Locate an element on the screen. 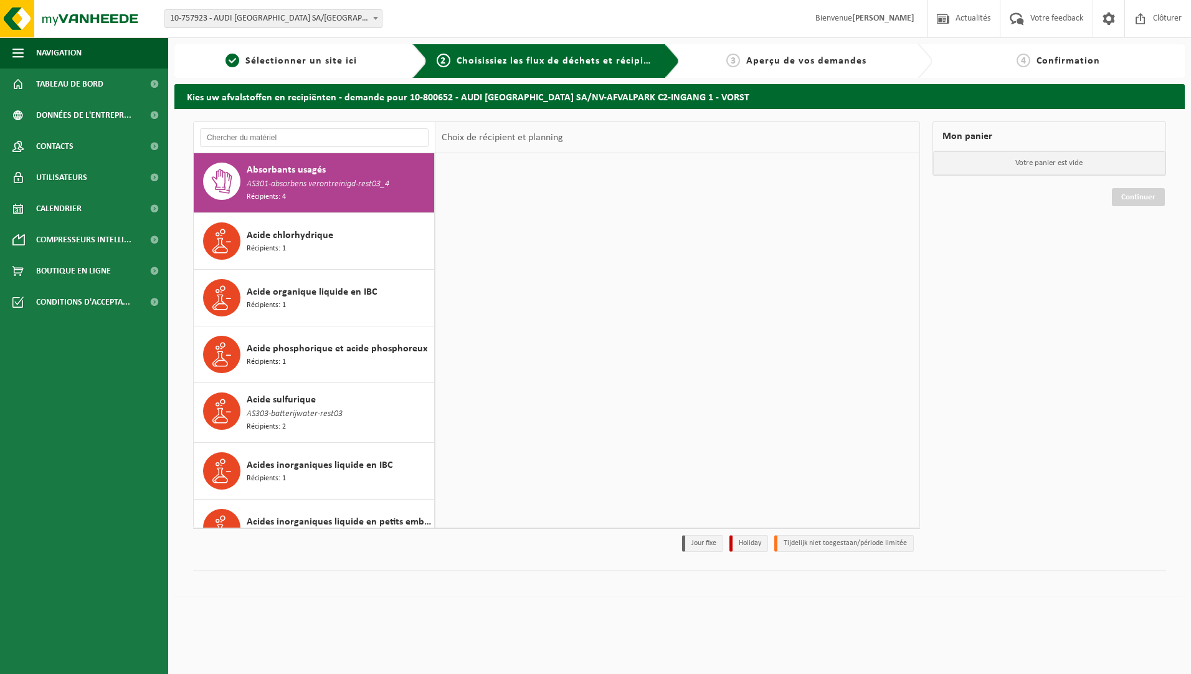 The width and height of the screenshot is (1191, 674). span: Récipients: 2 is located at coordinates (266, 427).